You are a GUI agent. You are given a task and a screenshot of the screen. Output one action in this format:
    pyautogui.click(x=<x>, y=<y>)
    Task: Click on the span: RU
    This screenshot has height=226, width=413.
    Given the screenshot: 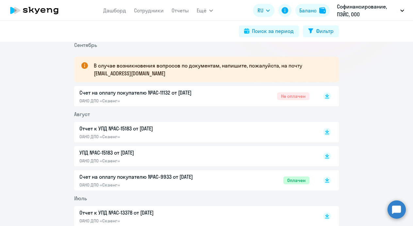 What is the action you would take?
    pyautogui.click(x=260, y=10)
    